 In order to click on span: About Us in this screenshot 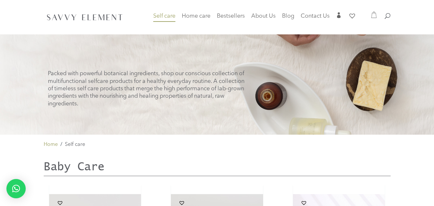, I will do `click(263, 16)`.